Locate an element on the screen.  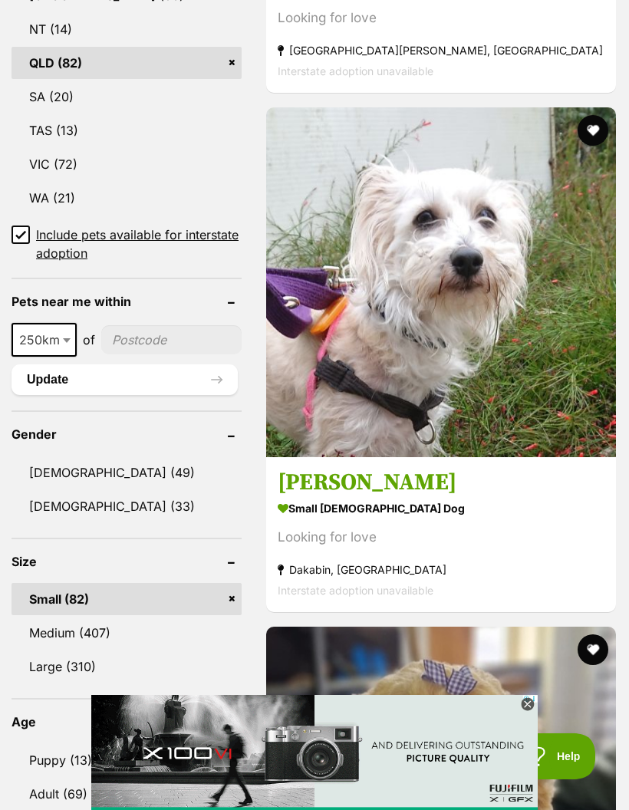
a: Large (310) is located at coordinates (127, 667).